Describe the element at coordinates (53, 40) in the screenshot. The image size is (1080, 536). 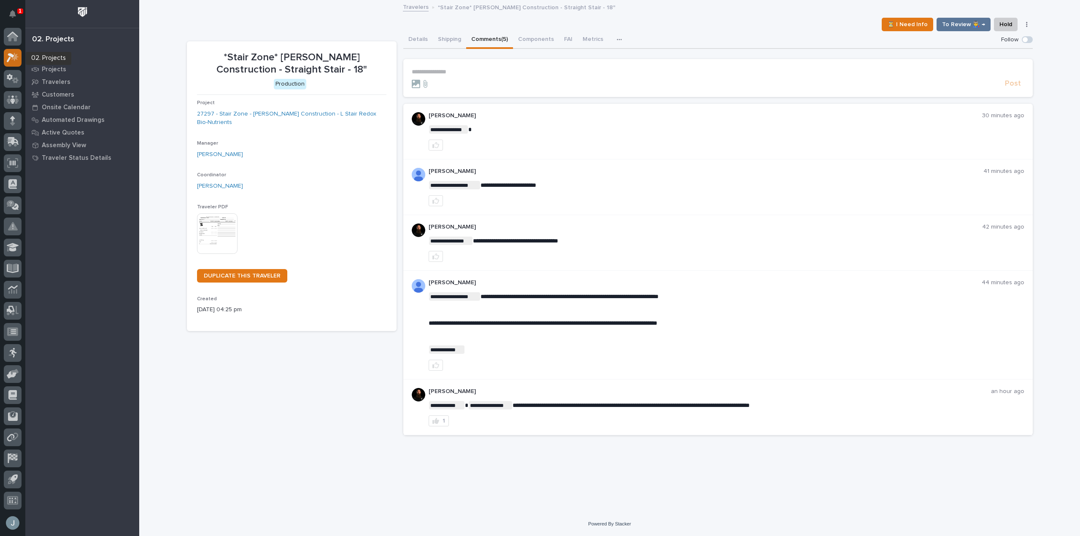
I see `div: 02. Projects` at that location.